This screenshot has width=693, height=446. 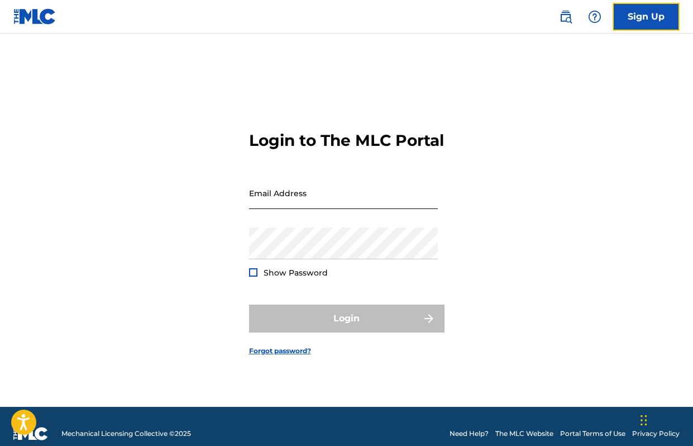 I want to click on div: Drag, so click(x=644, y=420).